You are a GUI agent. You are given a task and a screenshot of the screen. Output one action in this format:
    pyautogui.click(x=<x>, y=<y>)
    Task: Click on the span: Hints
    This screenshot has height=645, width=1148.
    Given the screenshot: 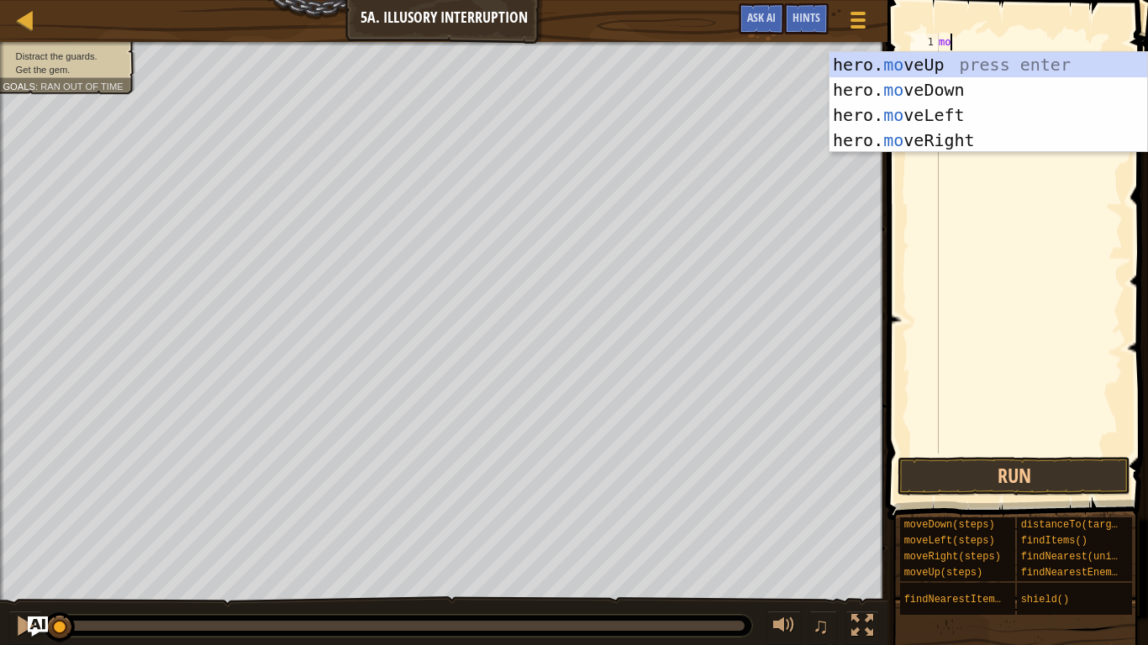 What is the action you would take?
    pyautogui.click(x=806, y=17)
    